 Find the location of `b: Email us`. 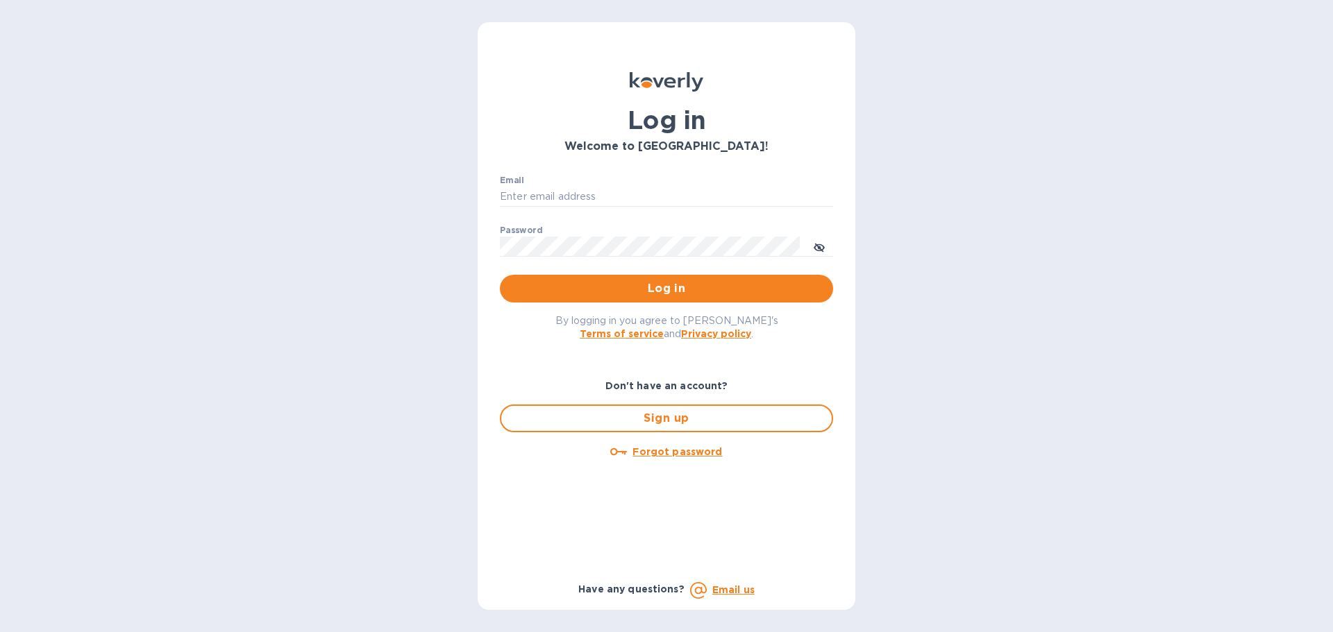

b: Email us is located at coordinates (733, 590).